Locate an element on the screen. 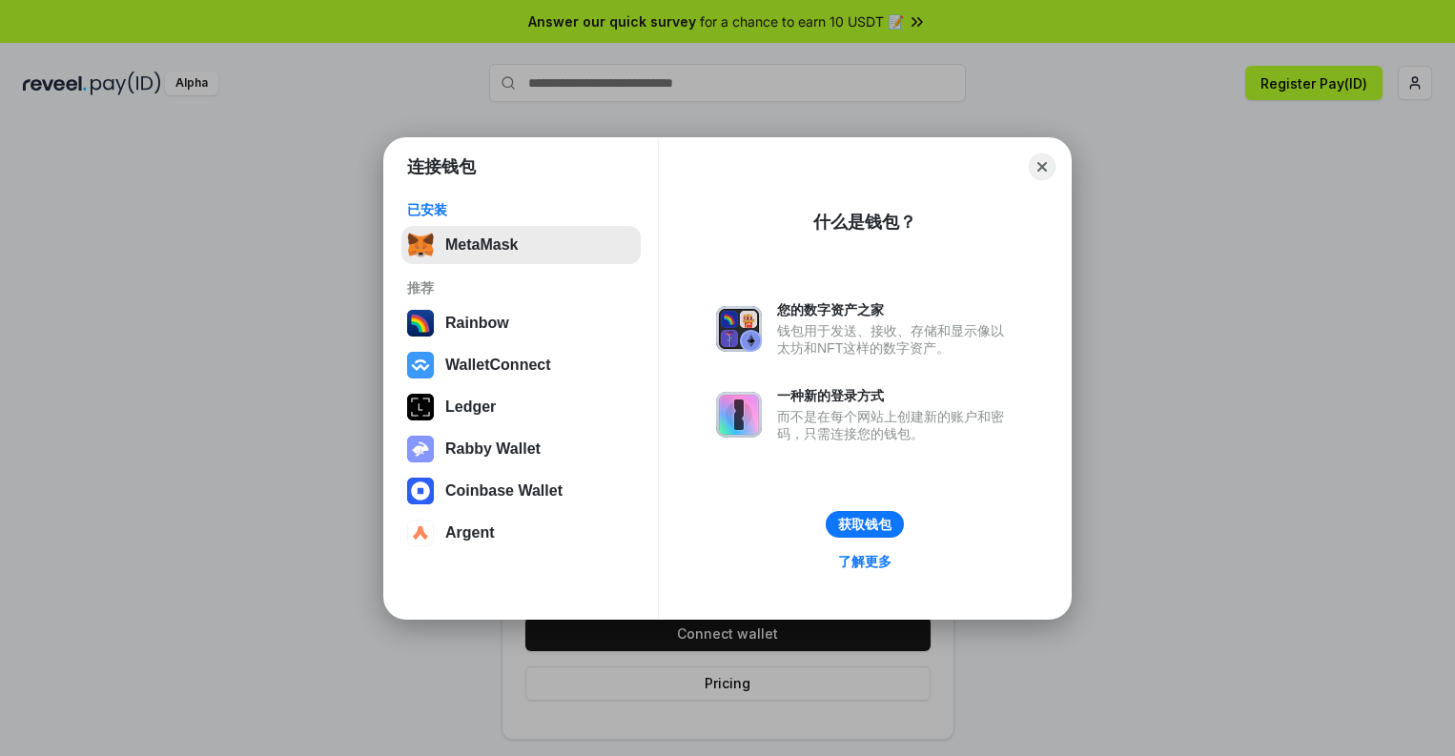 This screenshot has height=756, width=1455. div: 已安装 is located at coordinates (521, 210).